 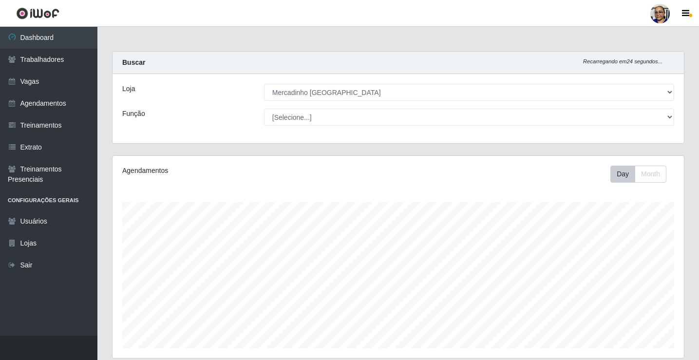 I want to click on strong: Buscar, so click(x=133, y=62).